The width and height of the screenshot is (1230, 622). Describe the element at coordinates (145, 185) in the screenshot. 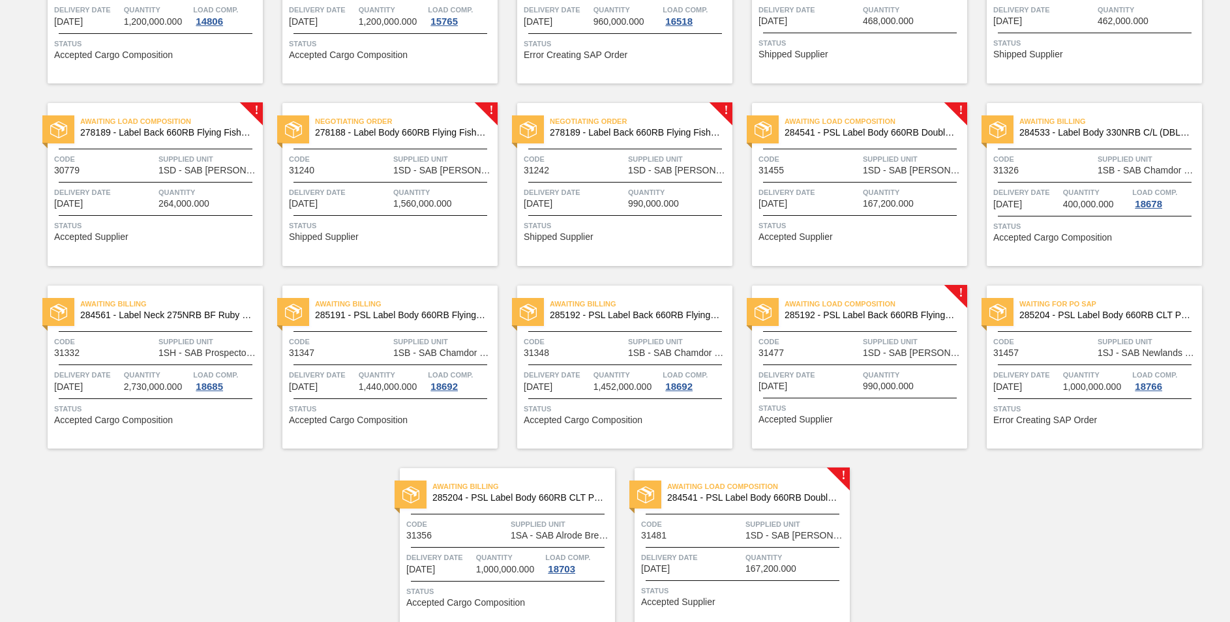

I see `a: !statusAwaiting Load Composition278189 - Label Back 660RB Flying Fish Lemon 2020Code30779Supplied...` at that location.